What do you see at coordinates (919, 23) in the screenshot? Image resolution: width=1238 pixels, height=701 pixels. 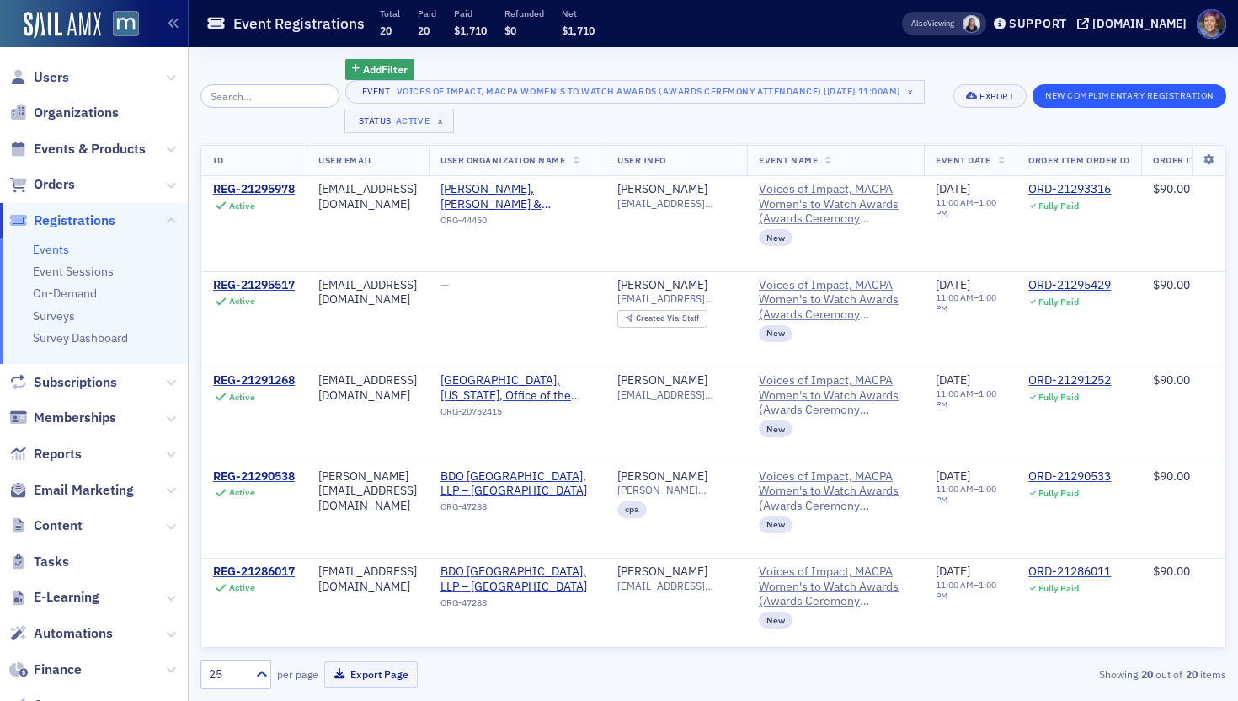 I see `div: Also` at bounding box center [919, 23].